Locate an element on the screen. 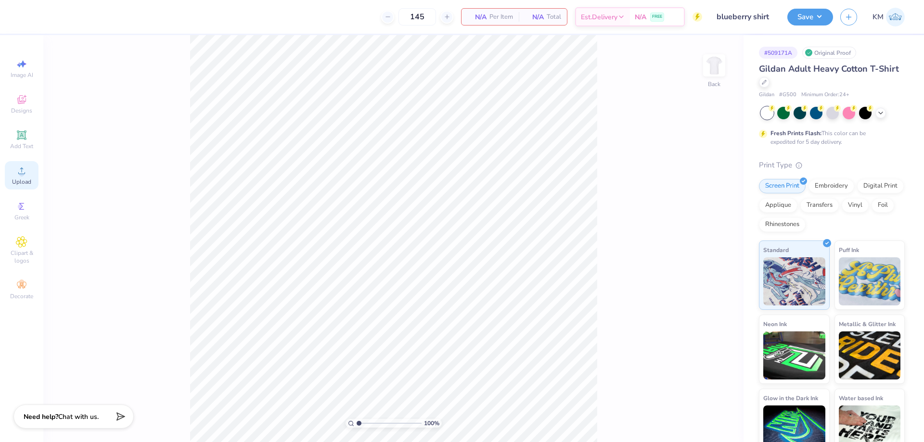 This screenshot has height=442, width=924. span: Decorate is located at coordinates (22, 297).